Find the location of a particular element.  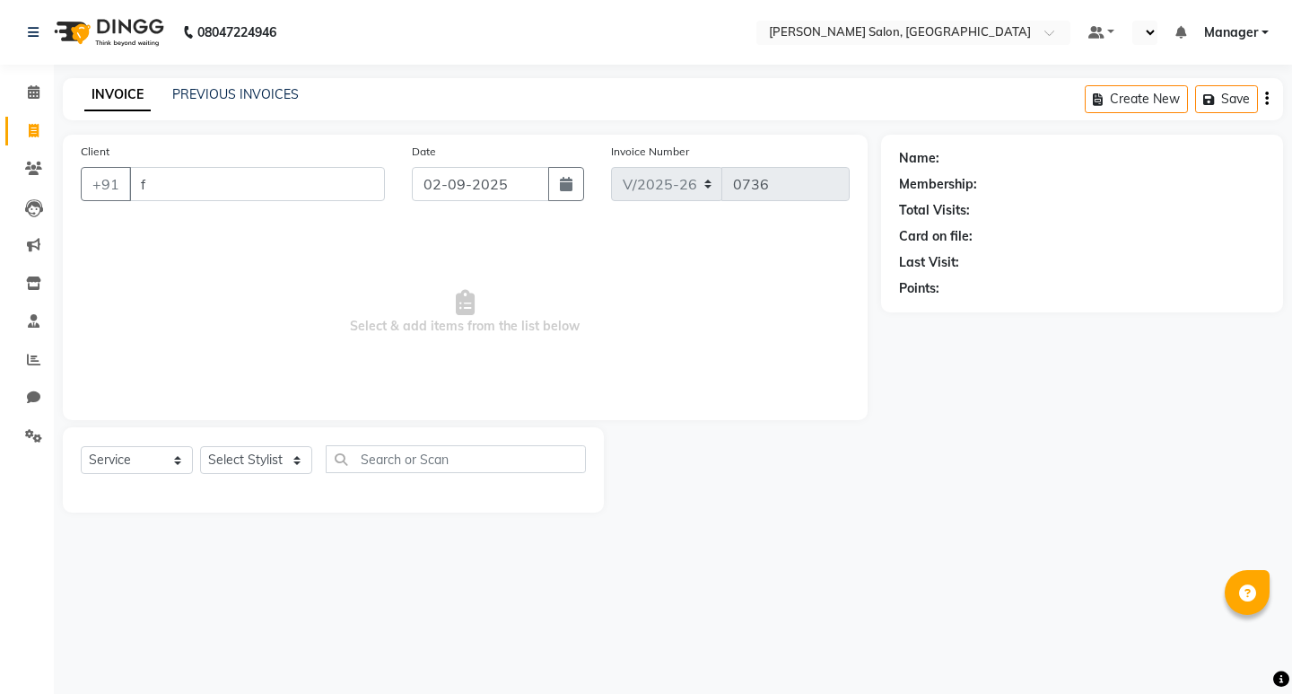

div: Name: is located at coordinates (919, 158).